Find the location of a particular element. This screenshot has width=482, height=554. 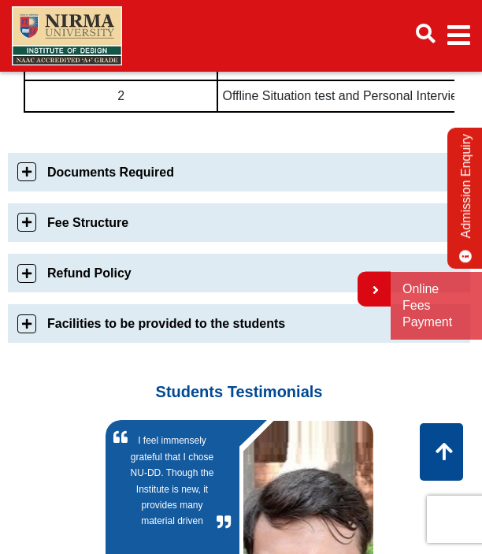

a: I feel immensely grateful that I chose NU-DD. Though the Institute is new, it provides many mater... is located at coordinates (172, 483).